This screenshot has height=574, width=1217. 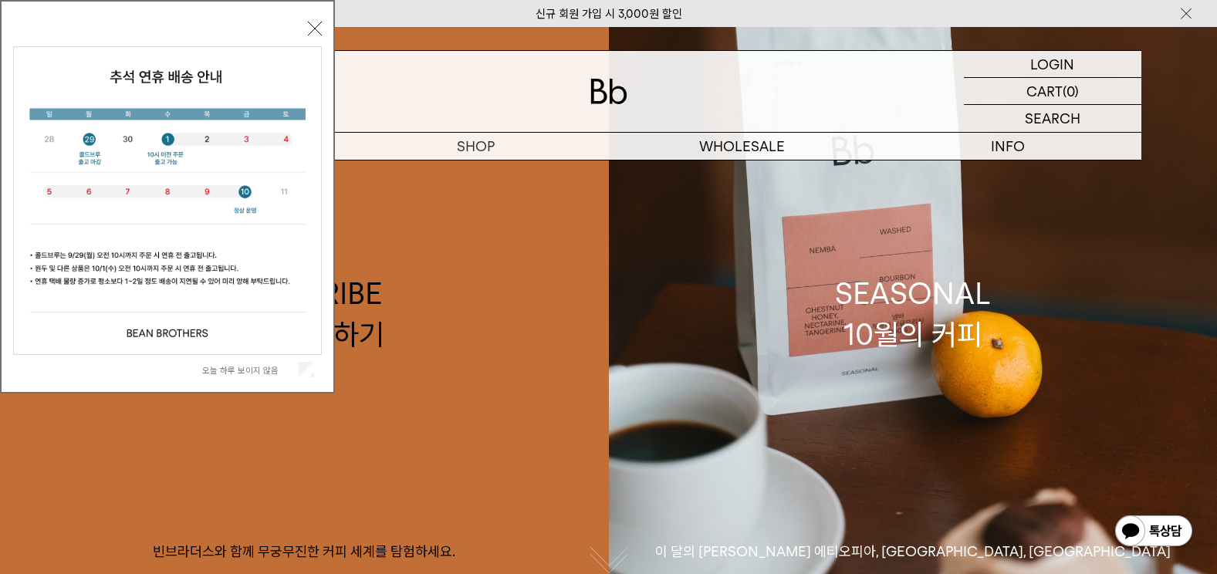 I want to click on a: LOGIN, so click(x=1053, y=64).